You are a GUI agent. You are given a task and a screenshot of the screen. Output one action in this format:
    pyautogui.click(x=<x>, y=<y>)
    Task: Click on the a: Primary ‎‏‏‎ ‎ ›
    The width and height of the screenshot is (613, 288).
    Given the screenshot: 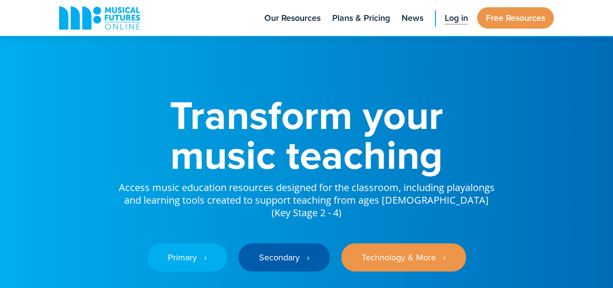 What is the action you would take?
    pyautogui.click(x=187, y=258)
    